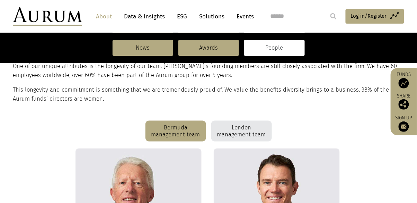 The width and height of the screenshot is (417, 203). What do you see at coordinates (404, 101) in the screenshot?
I see `div: Share` at bounding box center [404, 101].